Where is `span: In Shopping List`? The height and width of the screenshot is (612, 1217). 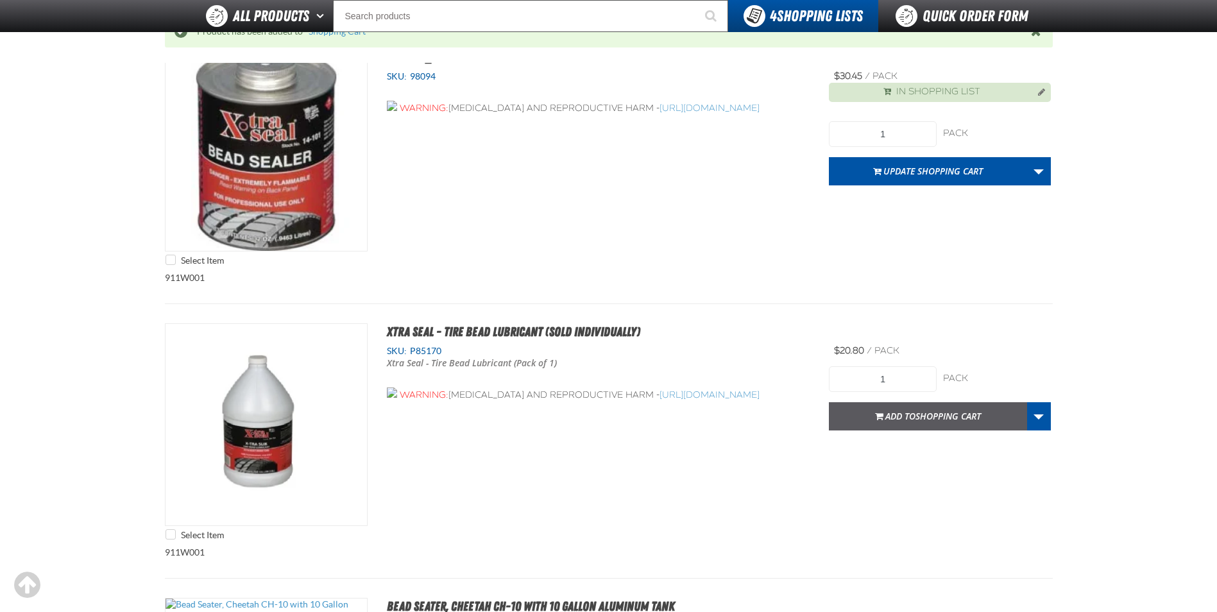 span: In Shopping List is located at coordinates (938, 92).